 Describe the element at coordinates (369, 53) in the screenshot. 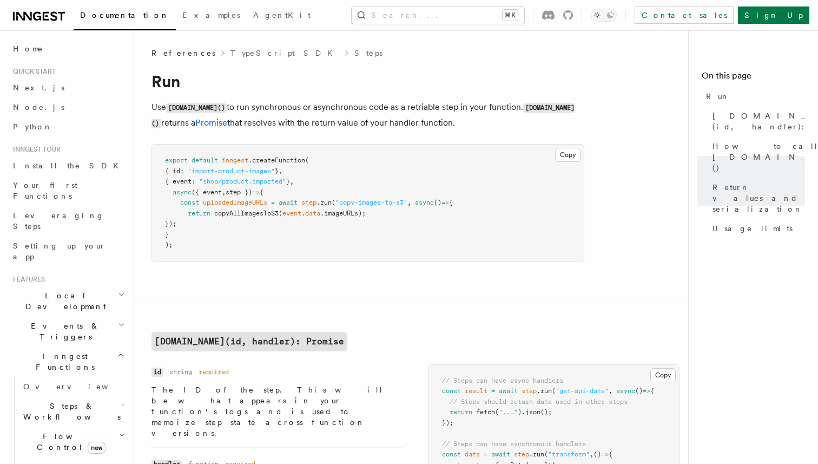

I see `a: Steps` at that location.